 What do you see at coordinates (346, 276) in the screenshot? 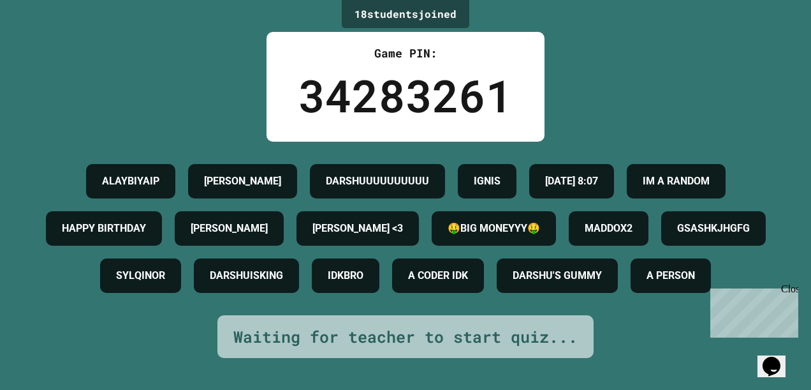
I see `h4: IDKBRO` at bounding box center [346, 276].